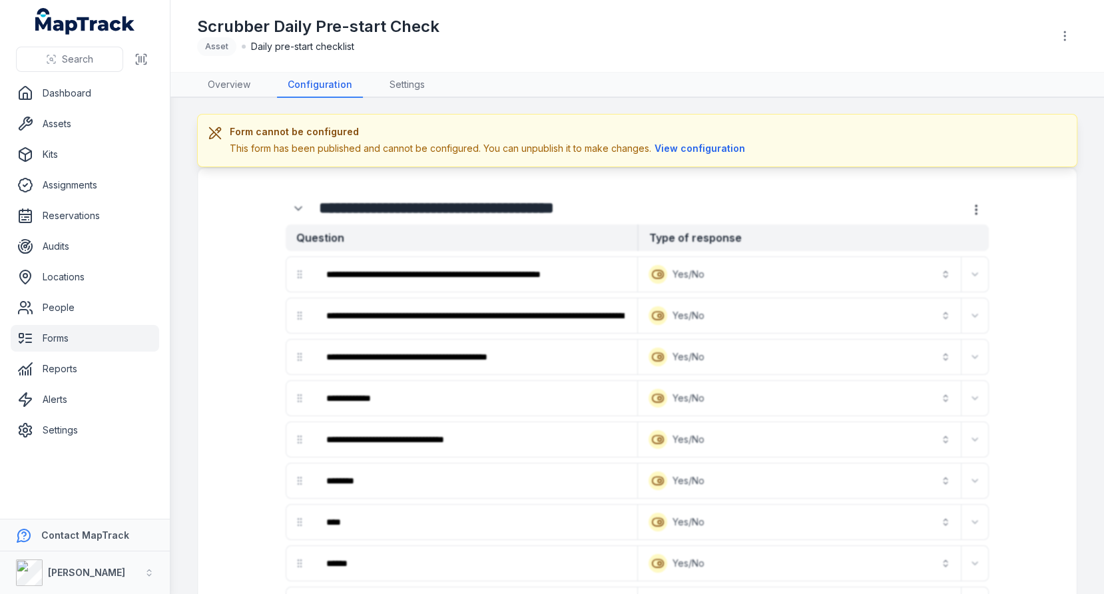  What do you see at coordinates (216, 47) in the screenshot?
I see `div: Asset` at bounding box center [216, 47].